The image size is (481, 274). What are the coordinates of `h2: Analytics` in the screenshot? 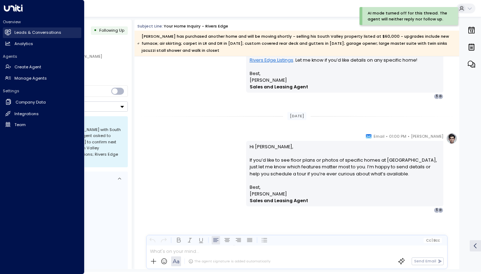 It's located at (24, 44).